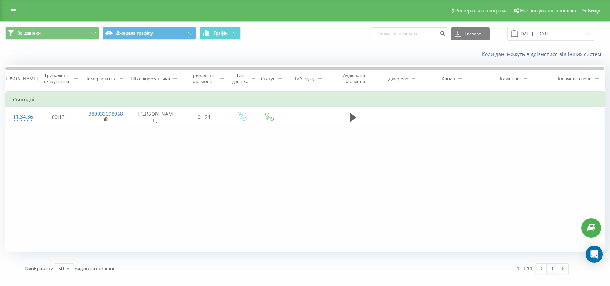  I want to click on td: 01:24, so click(204, 117).